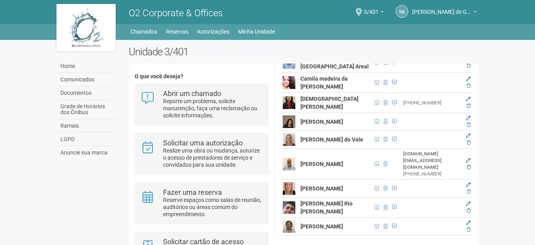 The width and height of the screenshot is (535, 245). What do you see at coordinates (203, 143) in the screenshot?
I see `strong: Solicitar uma autorização` at bounding box center [203, 143].